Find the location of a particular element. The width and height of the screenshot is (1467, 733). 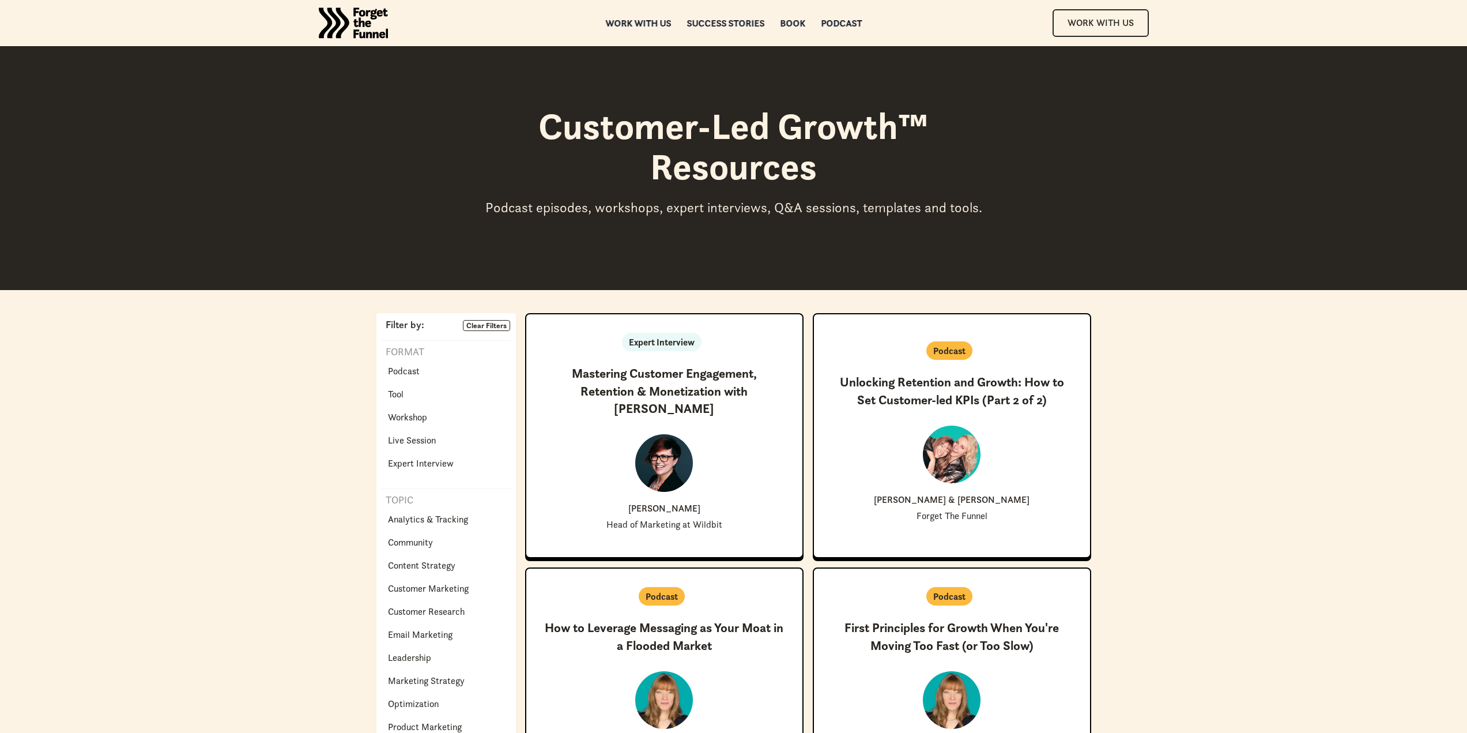

h1: Customer-Led Growth™ Resources is located at coordinates (734, 146).